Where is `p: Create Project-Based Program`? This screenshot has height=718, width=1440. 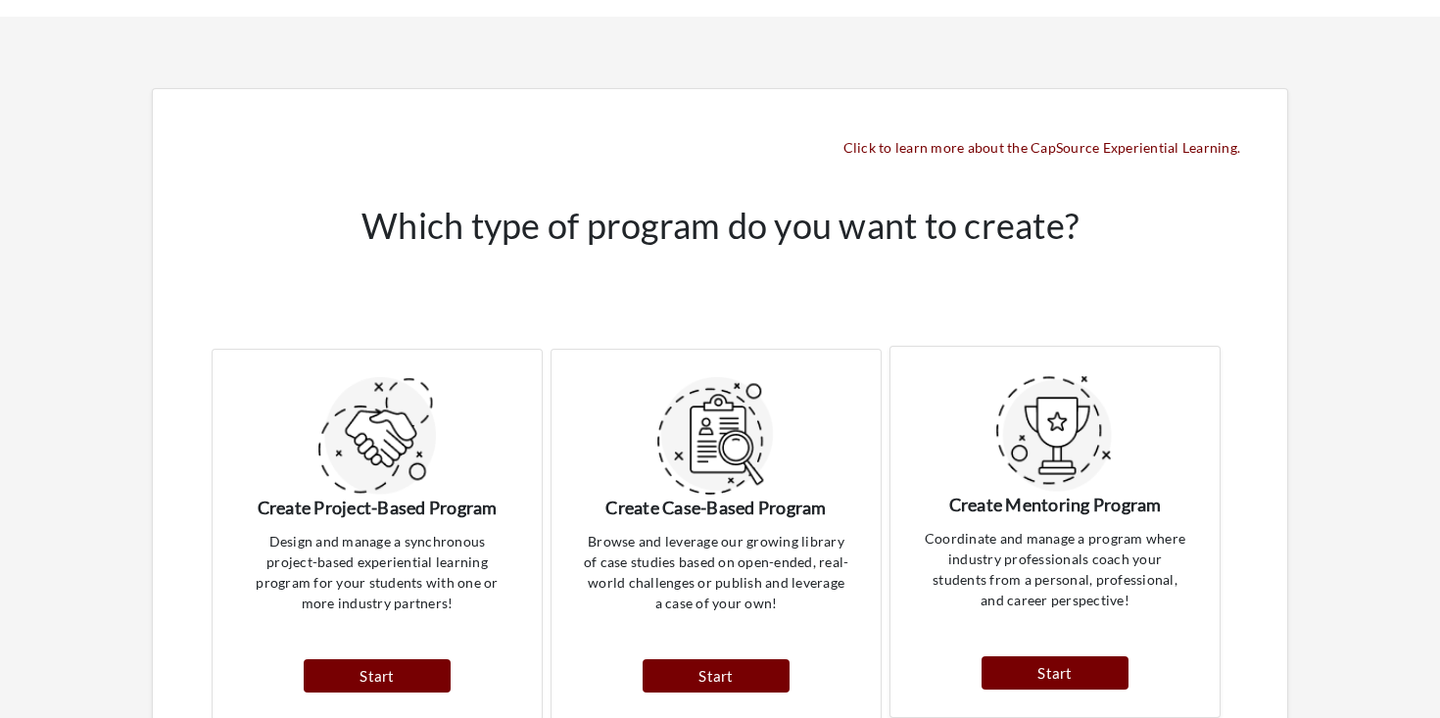
p: Create Project-Based Program is located at coordinates (377, 508).